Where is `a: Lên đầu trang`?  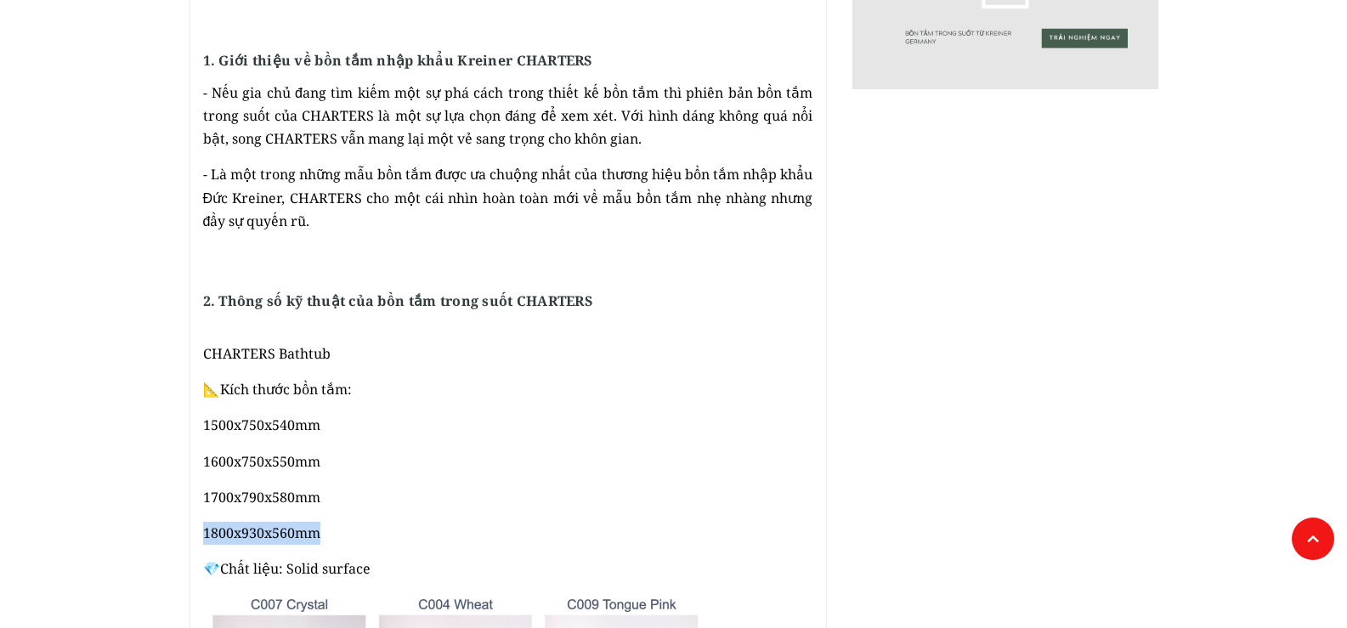 a: Lên đầu trang is located at coordinates (1313, 539).